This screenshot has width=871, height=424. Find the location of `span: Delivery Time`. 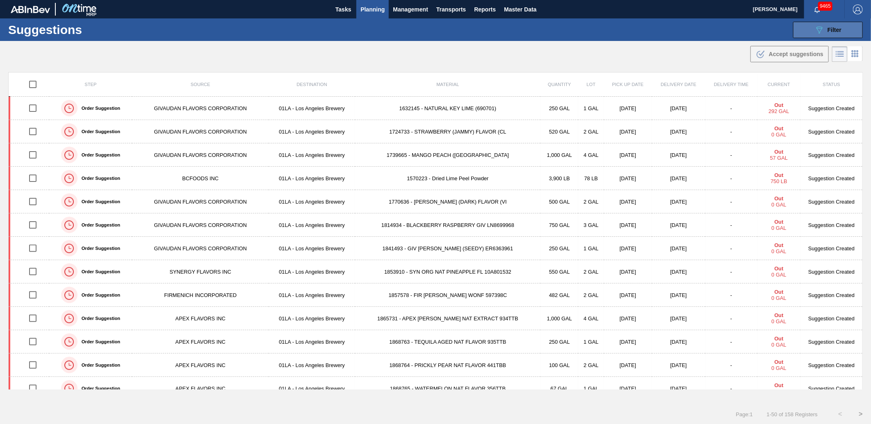

span: Delivery Time is located at coordinates (731, 84).